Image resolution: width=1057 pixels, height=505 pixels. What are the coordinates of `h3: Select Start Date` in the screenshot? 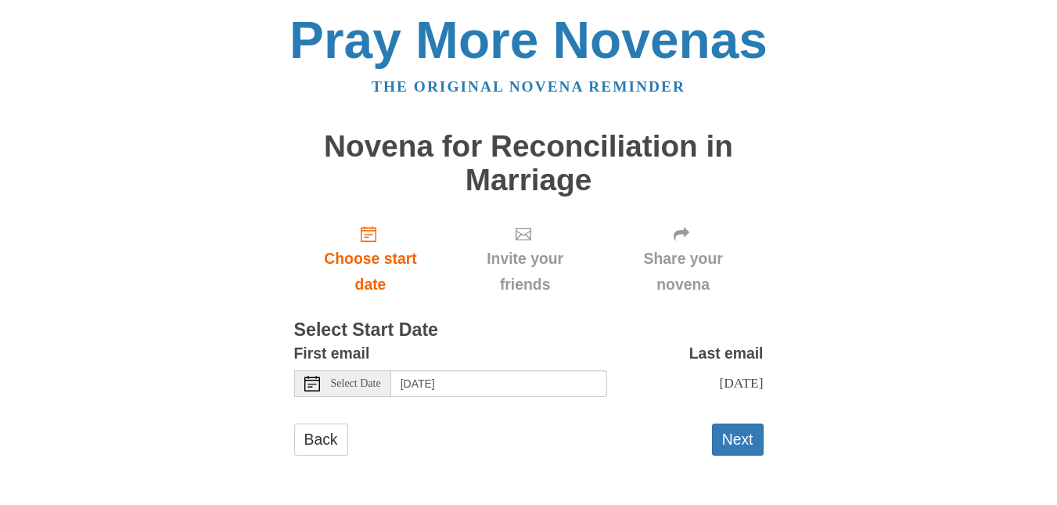 It's located at (529, 330).